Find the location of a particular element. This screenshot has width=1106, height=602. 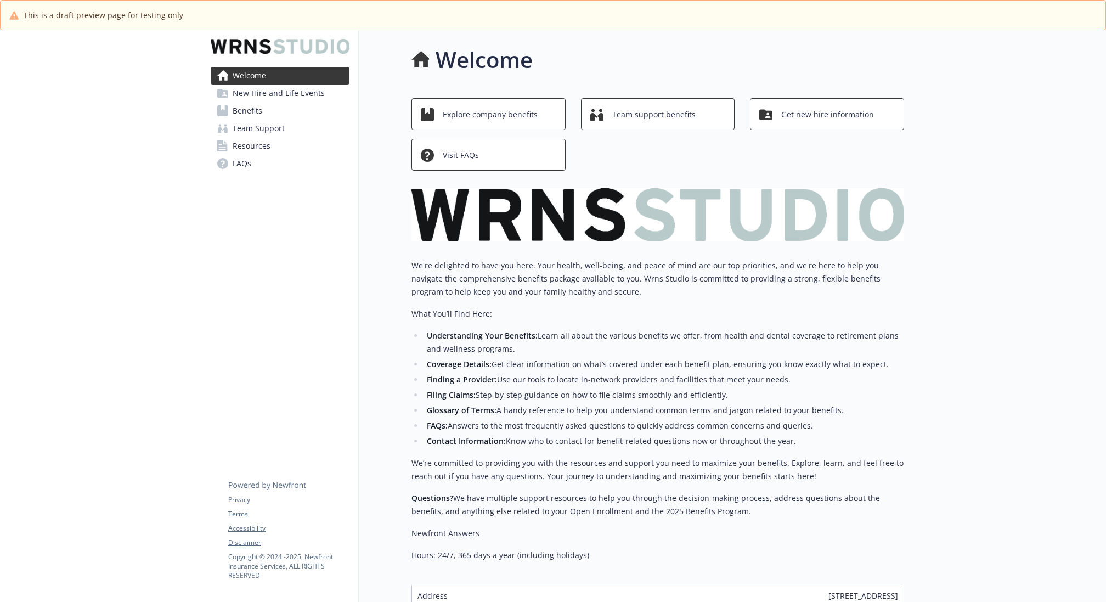

a: Benefits is located at coordinates (280, 111).